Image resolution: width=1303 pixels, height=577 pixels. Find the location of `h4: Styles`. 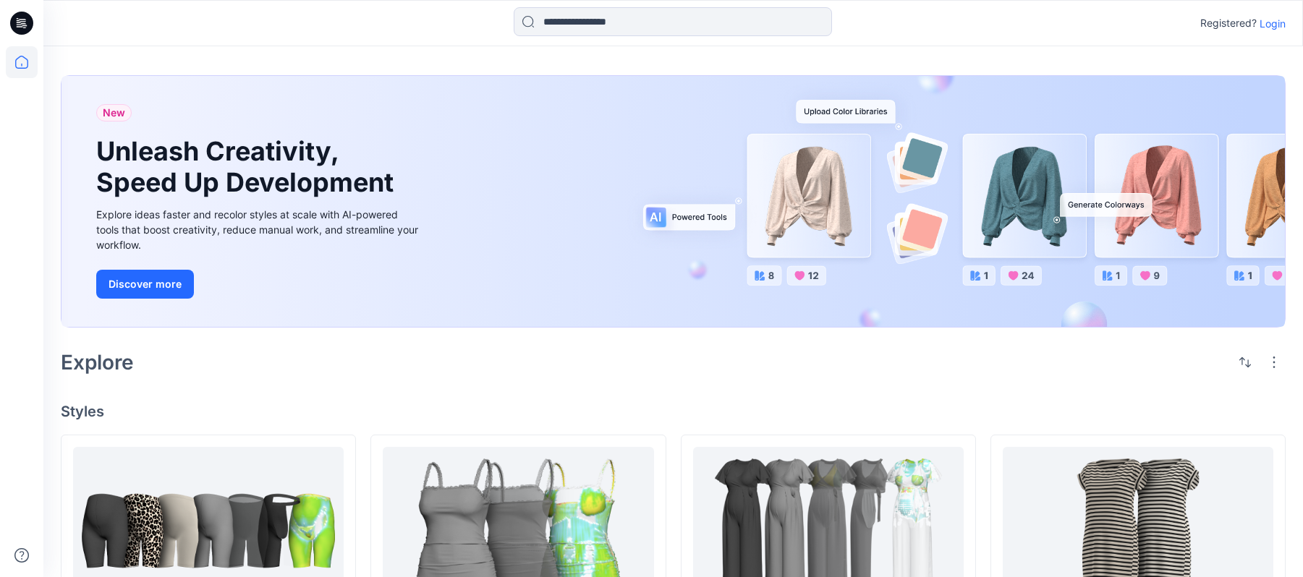

h4: Styles is located at coordinates (673, 412).